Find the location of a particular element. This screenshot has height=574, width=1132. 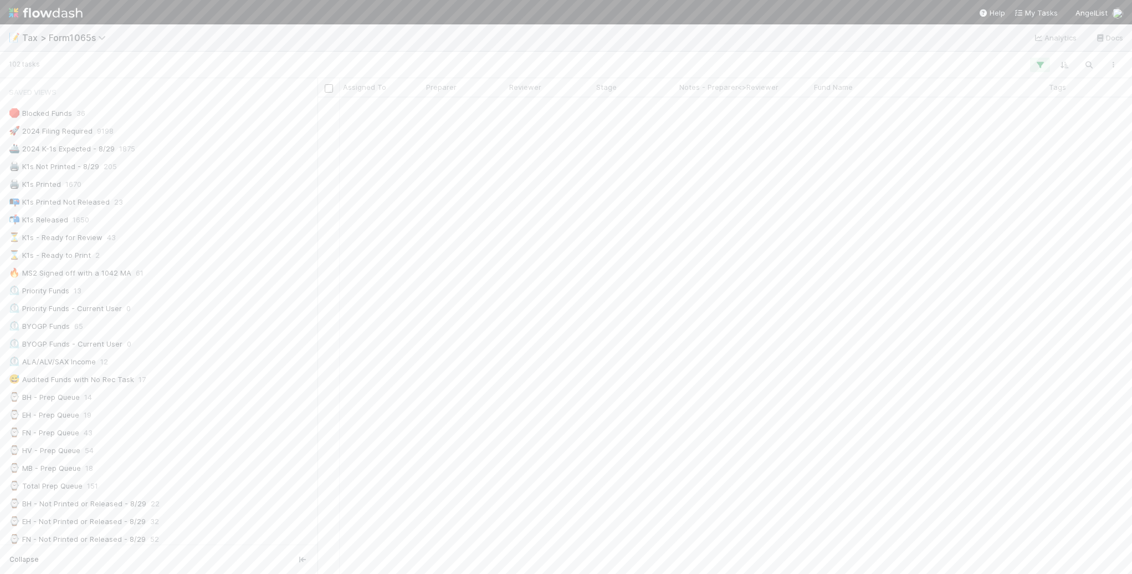

input: Toggle All Rows Selected is located at coordinates (329, 88).